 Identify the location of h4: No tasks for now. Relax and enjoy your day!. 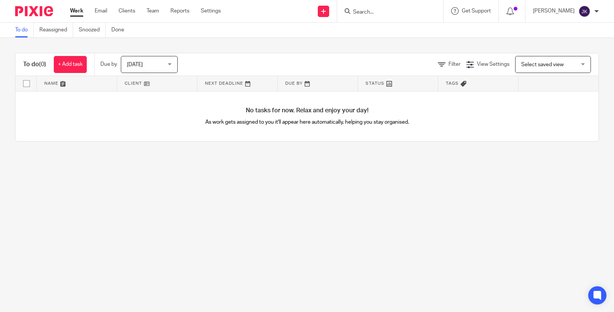
(307, 111).